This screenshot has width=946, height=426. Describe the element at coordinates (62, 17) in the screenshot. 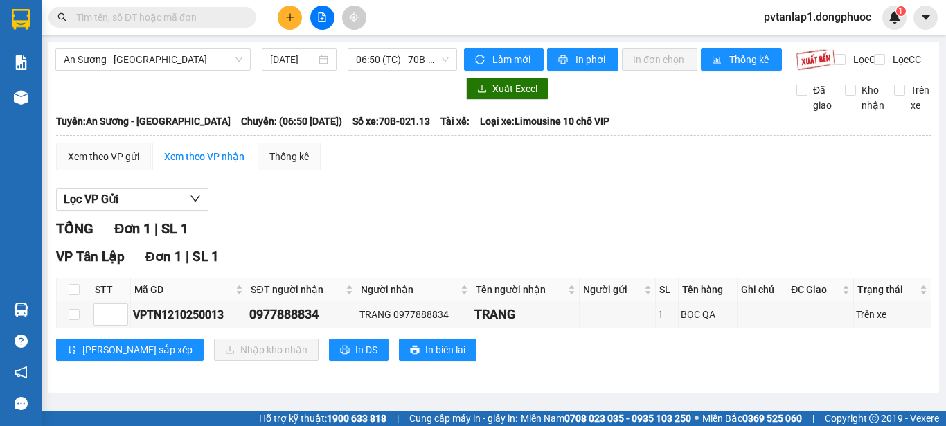

I see `span: search` at that location.